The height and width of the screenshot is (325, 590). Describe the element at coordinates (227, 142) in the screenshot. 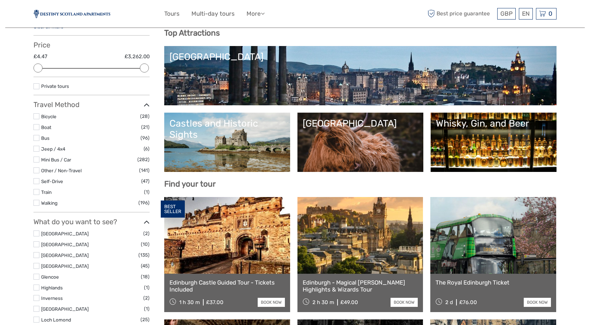

I see `a: Castles and Historic Sights` at that location.